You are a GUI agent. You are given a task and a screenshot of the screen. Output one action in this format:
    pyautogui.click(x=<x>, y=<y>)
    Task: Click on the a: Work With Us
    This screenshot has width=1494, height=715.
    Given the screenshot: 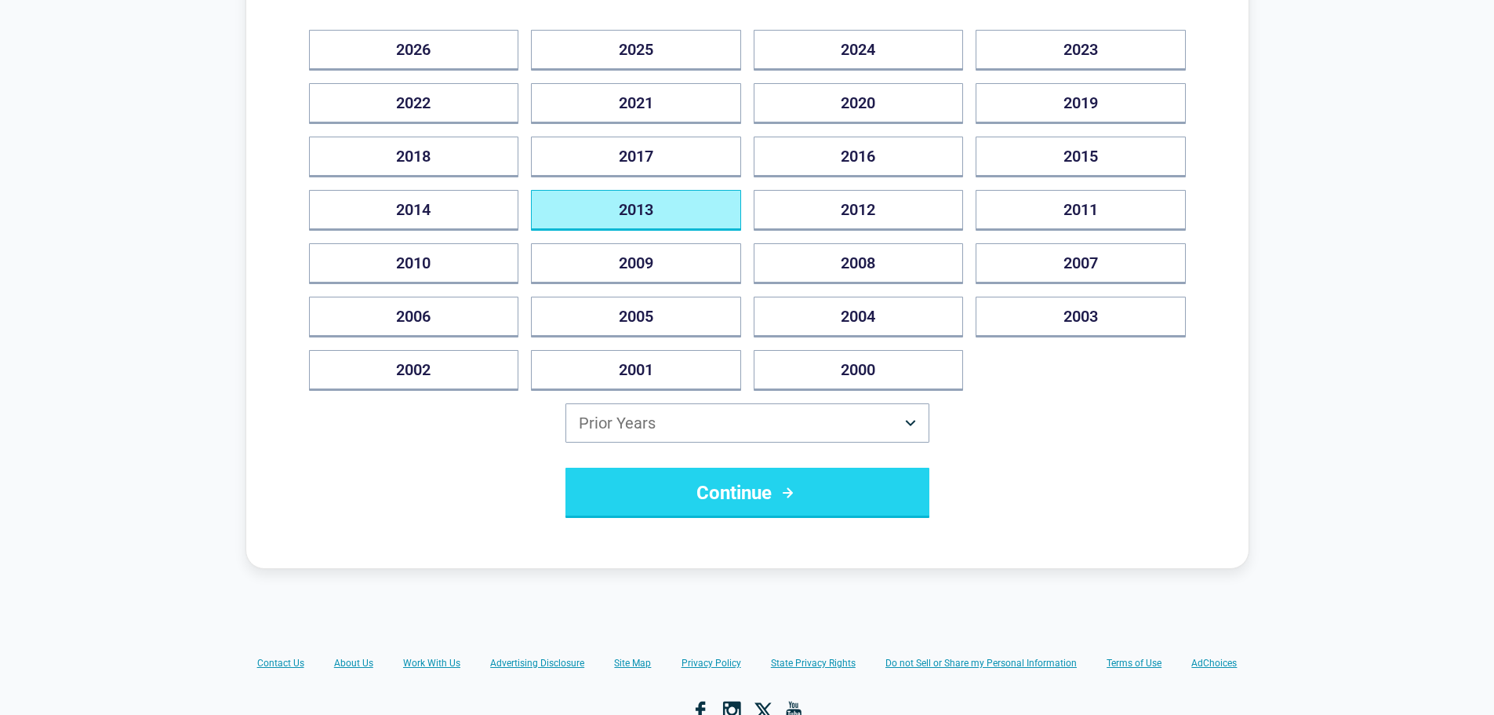 What is the action you would take?
    pyautogui.click(x=431, y=663)
    